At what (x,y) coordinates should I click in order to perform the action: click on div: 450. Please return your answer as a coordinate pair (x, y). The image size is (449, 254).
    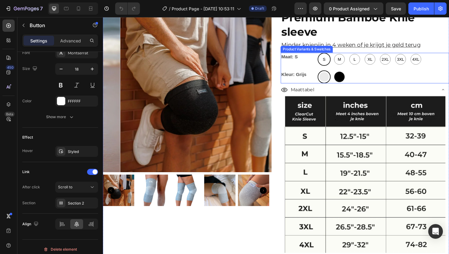
    Looking at the image, I should click on (10, 68).